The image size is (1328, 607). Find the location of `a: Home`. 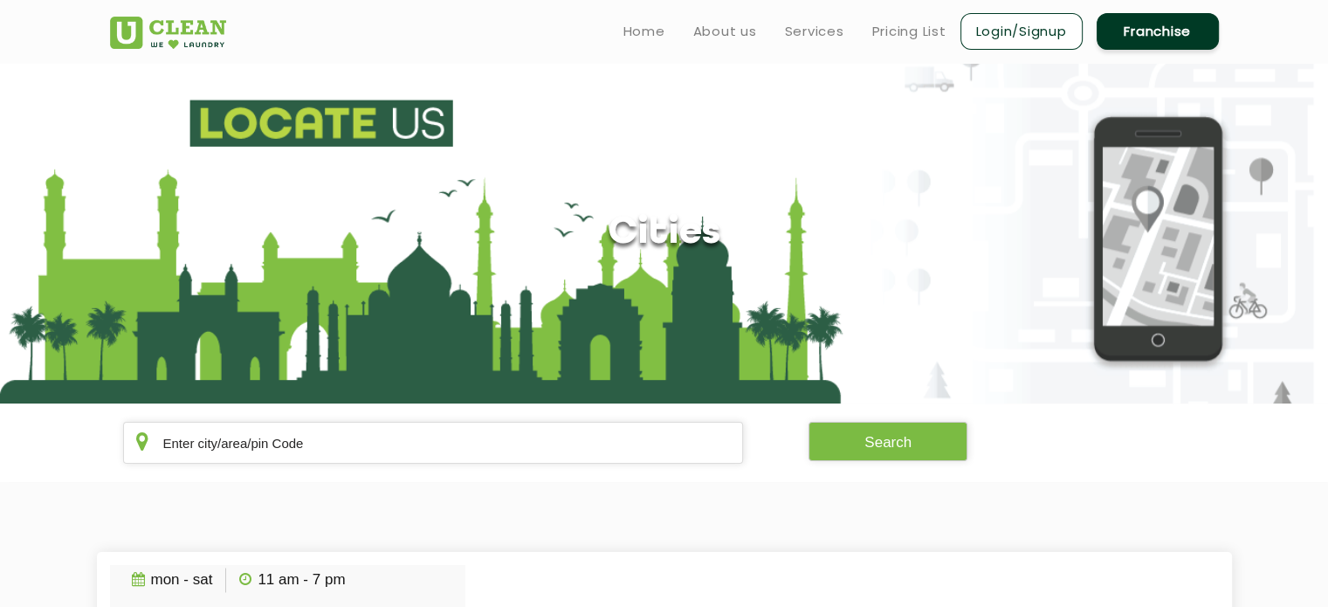

a: Home is located at coordinates (645, 31).